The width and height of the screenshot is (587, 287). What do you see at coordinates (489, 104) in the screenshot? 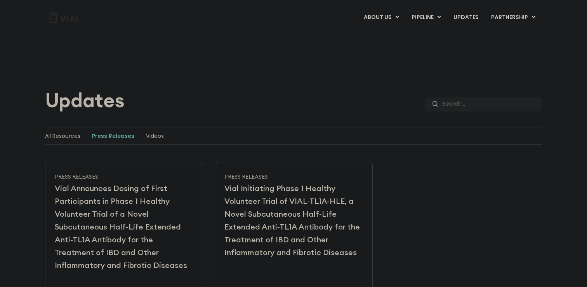
I see `input: Search...` at bounding box center [489, 104].